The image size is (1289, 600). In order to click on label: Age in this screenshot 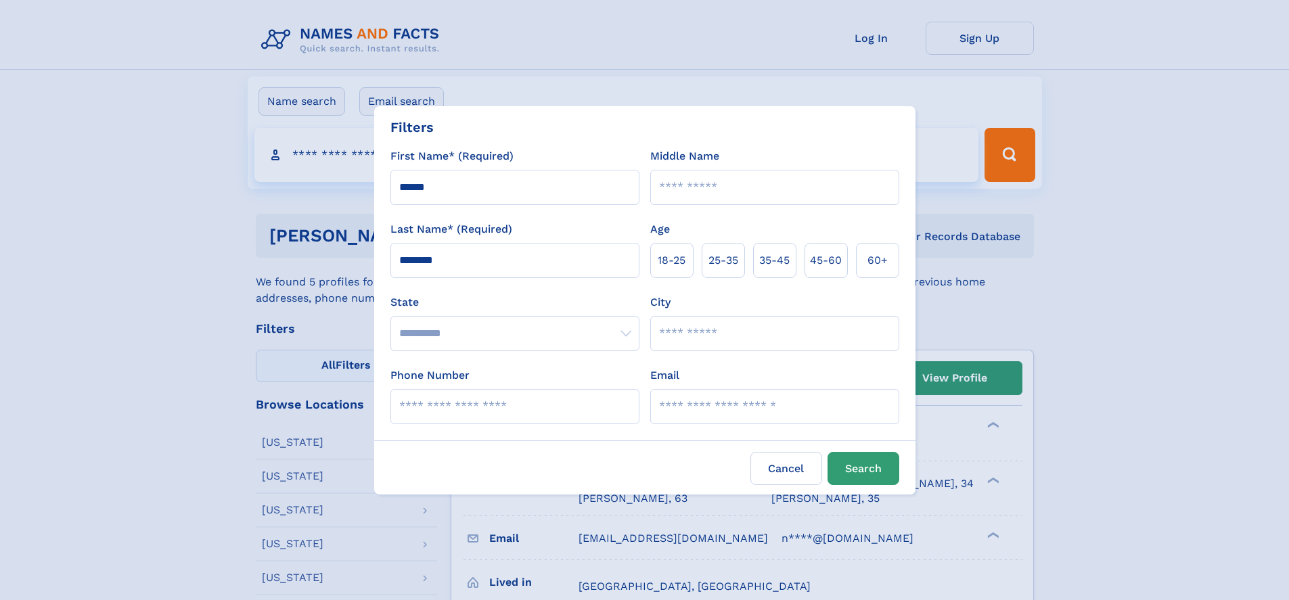, I will do `click(660, 229)`.